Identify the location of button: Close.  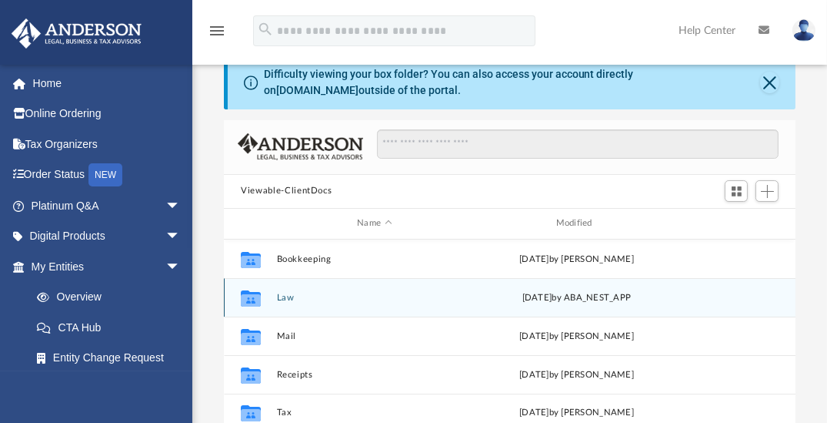
(770, 82).